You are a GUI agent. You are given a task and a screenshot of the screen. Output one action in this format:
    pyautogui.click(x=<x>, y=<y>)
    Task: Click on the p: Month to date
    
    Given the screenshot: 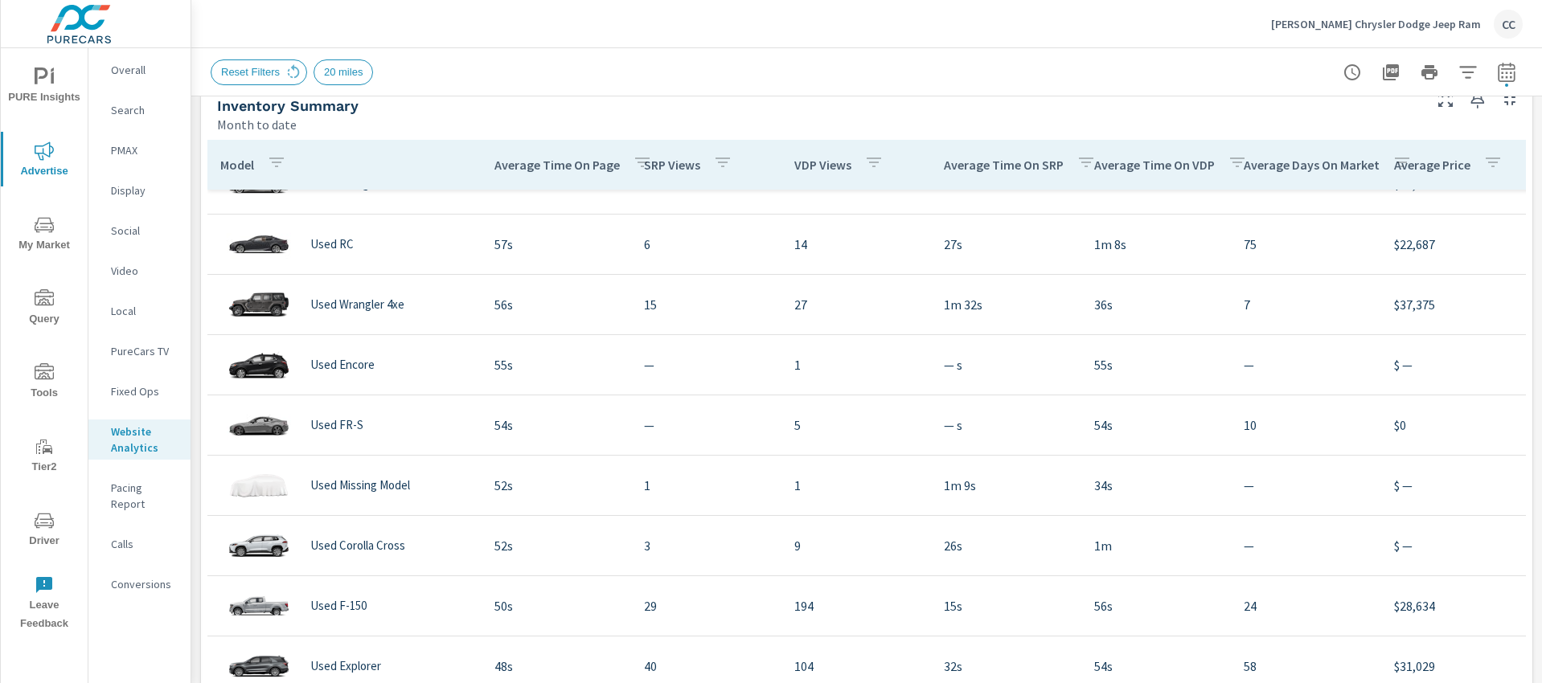 What is the action you would take?
    pyautogui.click(x=256, y=125)
    